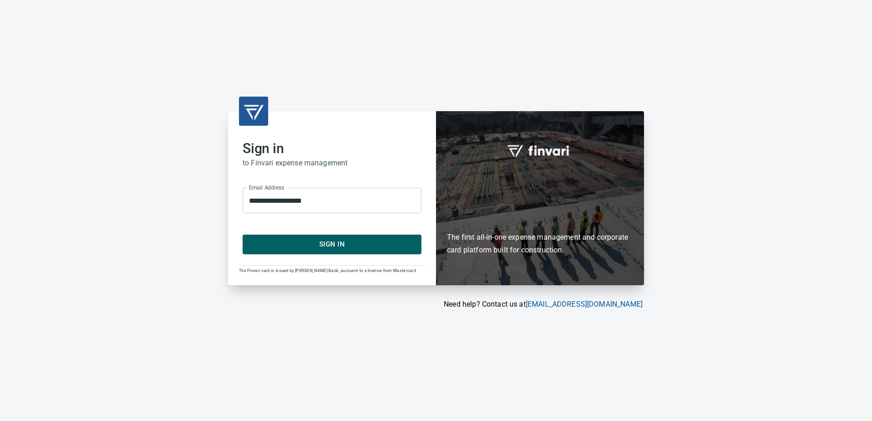 Image resolution: width=872 pixels, height=421 pixels. What do you see at coordinates (540, 150) in the screenshot?
I see `img: fullword_logo_white.png` at bounding box center [540, 150].